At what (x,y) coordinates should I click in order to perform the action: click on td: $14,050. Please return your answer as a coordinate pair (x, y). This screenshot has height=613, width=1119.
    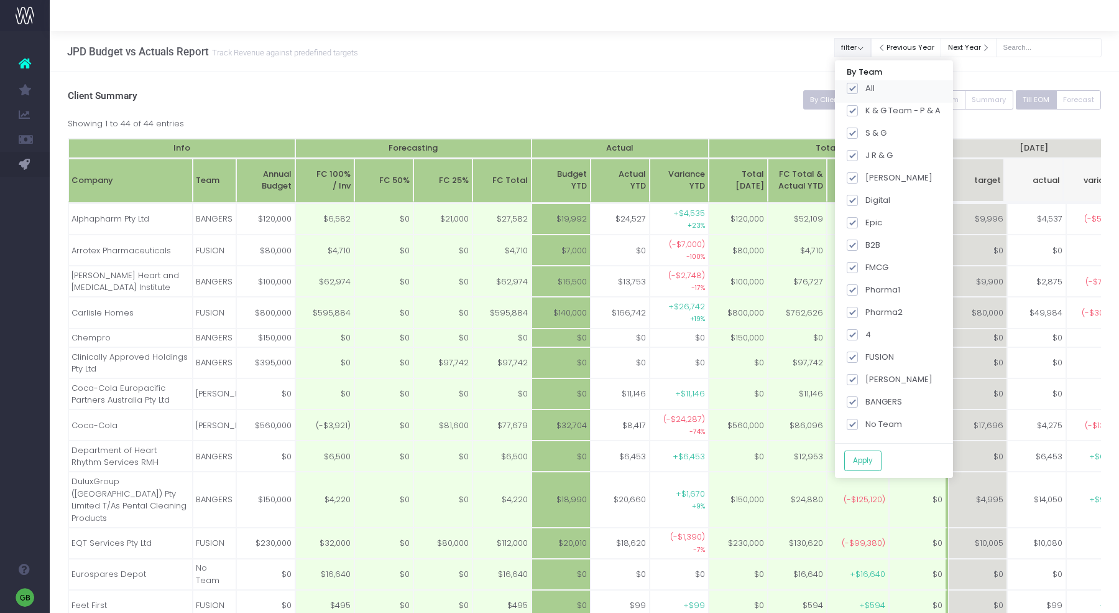
    Looking at the image, I should click on (1037, 499).